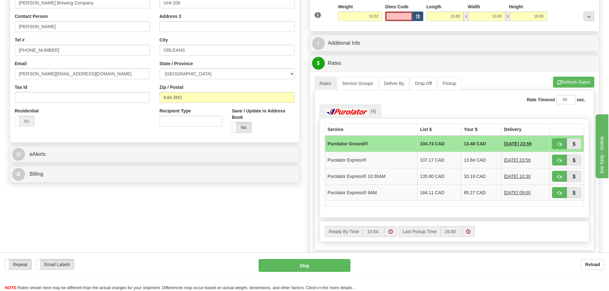 This screenshot has width=609, height=291. Describe the element at coordinates (19, 175) in the screenshot. I see `span: B` at that location.